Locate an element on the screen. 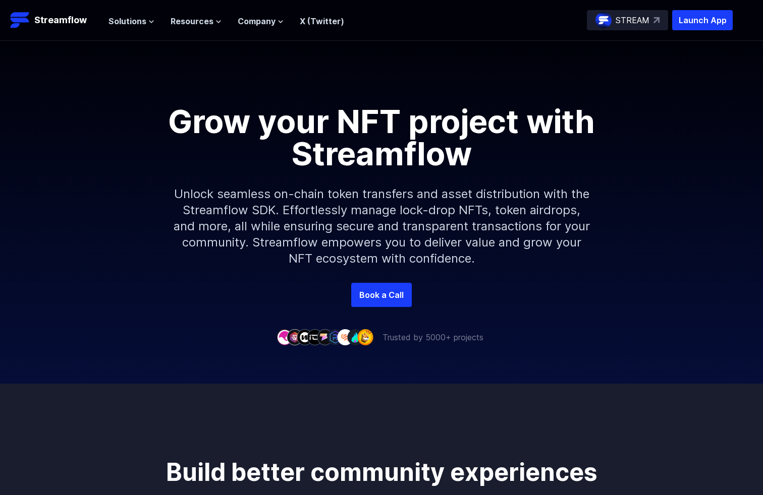 The width and height of the screenshot is (763, 495). img: company-8 is located at coordinates (355, 337).